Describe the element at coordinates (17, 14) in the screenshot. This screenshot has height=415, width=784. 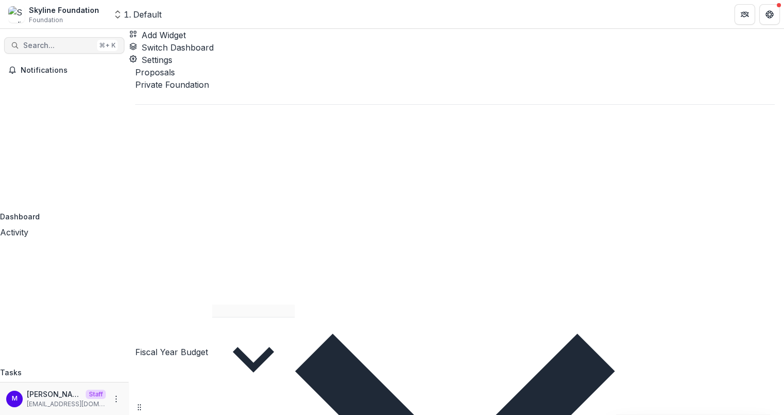
I see `img: Skyline Foundation` at that location.